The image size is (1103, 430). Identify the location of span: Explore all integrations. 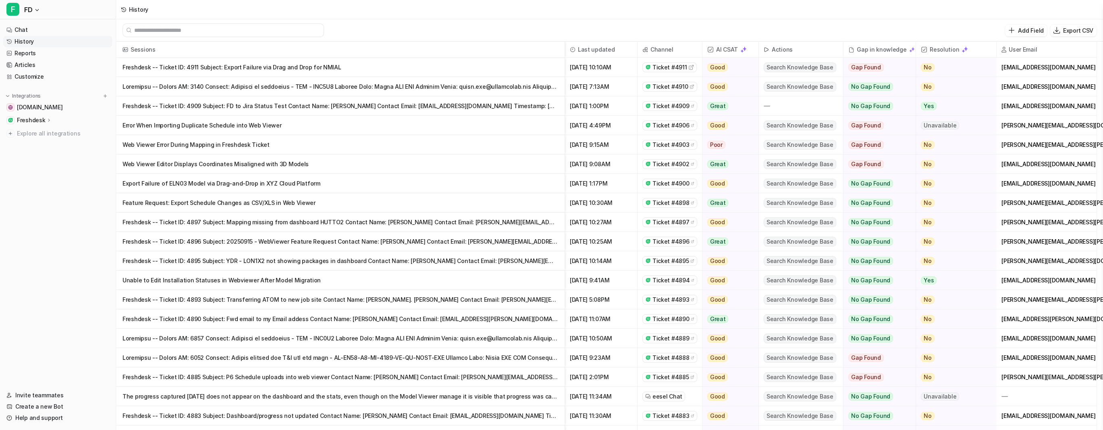
(63, 133).